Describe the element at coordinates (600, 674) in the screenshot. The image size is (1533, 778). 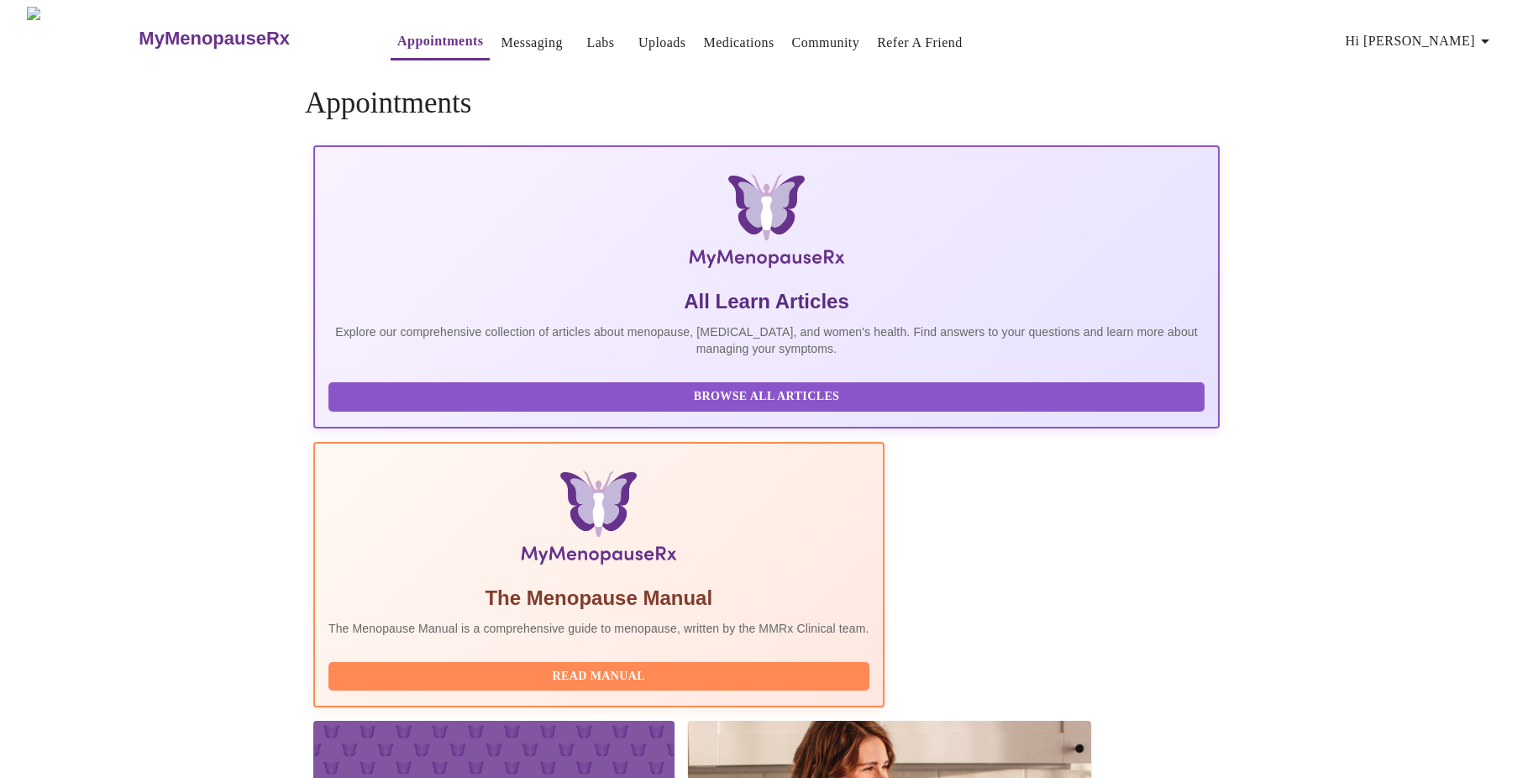
I see `a: Read Manual` at that location.